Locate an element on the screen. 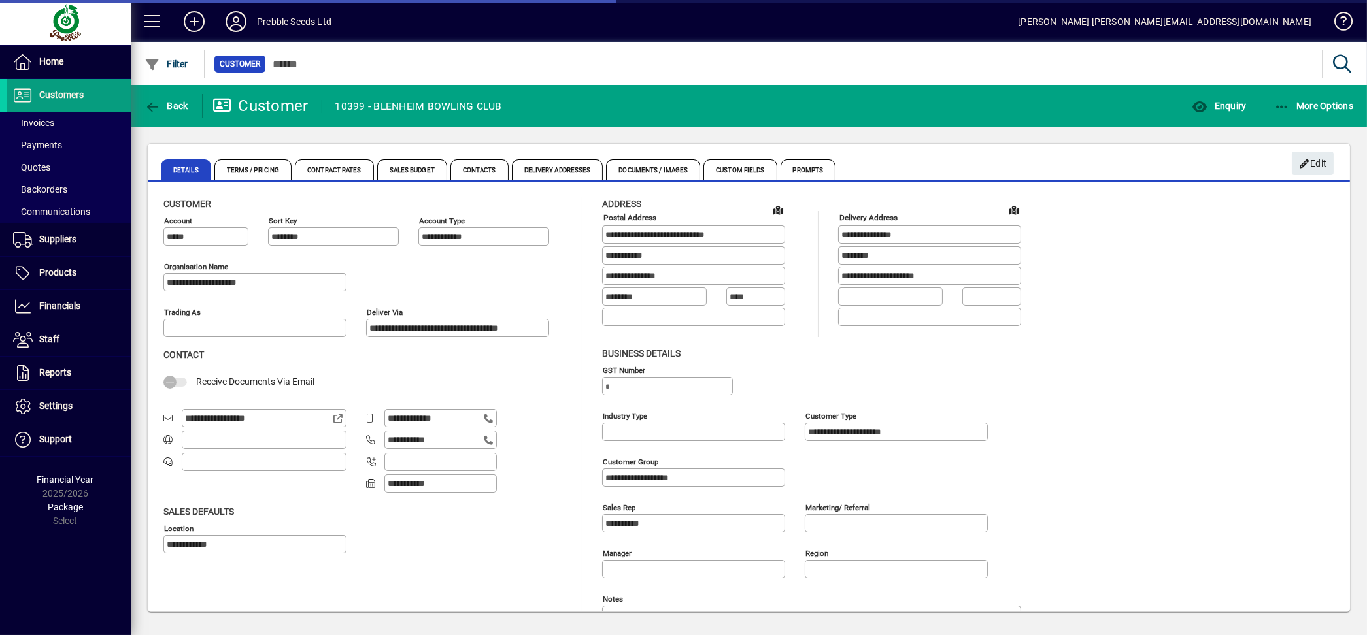 The image size is (1367, 635). a: Knowledge Base is located at coordinates (1338, 24).